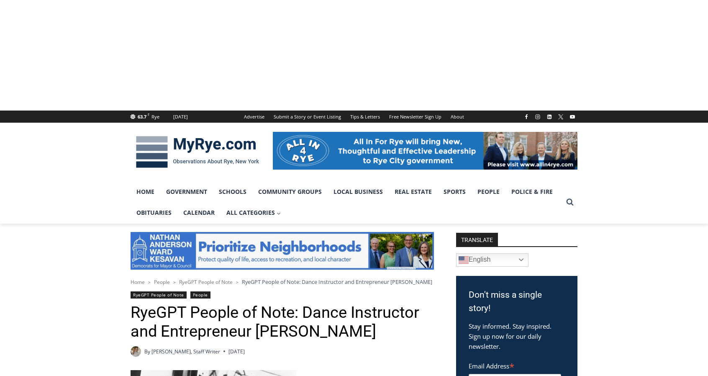 The height and width of the screenshot is (376, 708). I want to click on a: Local Business, so click(358, 192).